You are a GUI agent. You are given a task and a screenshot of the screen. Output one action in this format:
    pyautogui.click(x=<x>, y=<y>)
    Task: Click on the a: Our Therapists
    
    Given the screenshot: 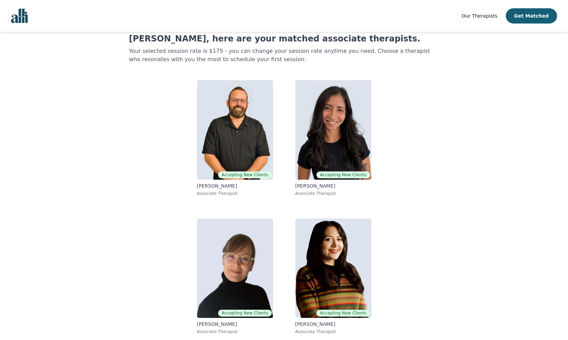 What is the action you would take?
    pyautogui.click(x=479, y=16)
    